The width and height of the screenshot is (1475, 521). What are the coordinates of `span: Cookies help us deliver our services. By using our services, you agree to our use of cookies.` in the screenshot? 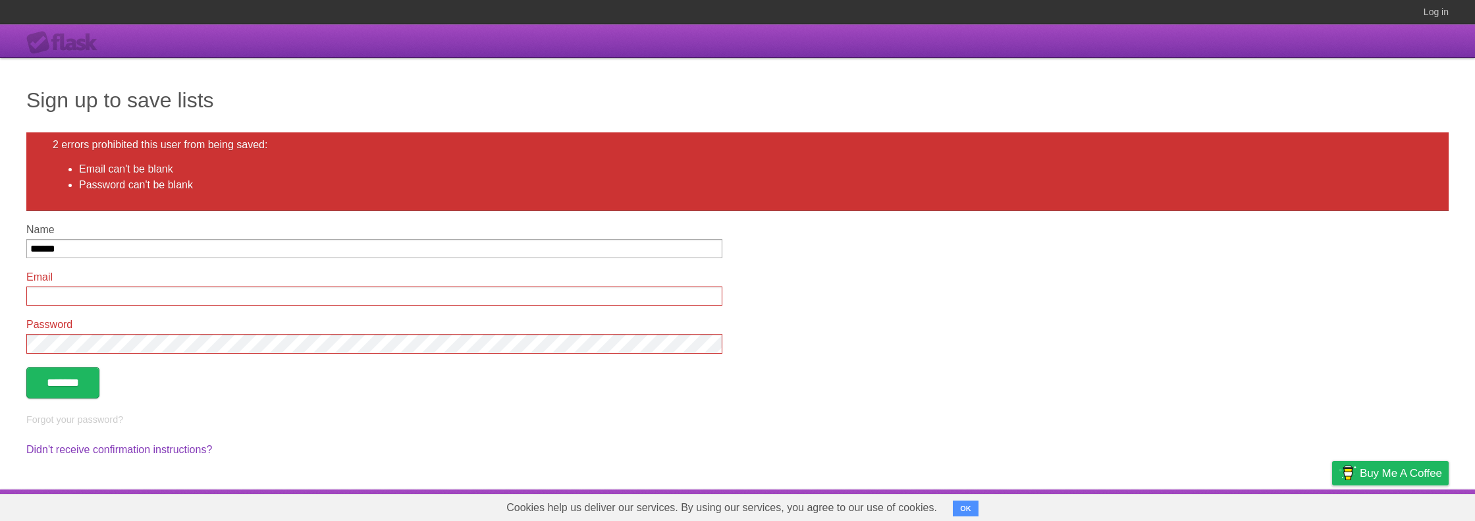 It's located at (722, 508).